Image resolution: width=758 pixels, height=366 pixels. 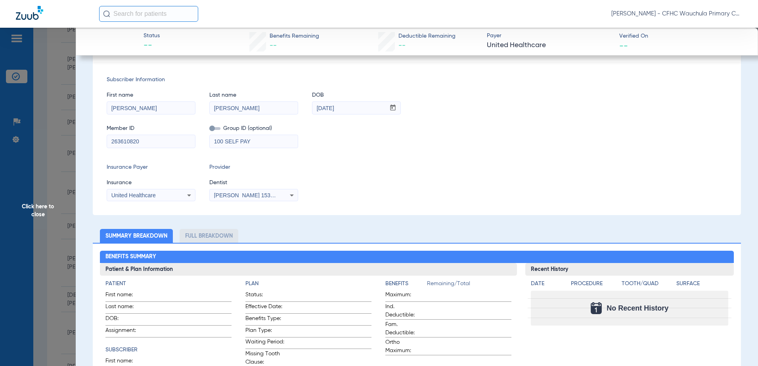 What do you see at coordinates (427, 36) in the screenshot?
I see `span: Deductible Remaining` at bounding box center [427, 36].